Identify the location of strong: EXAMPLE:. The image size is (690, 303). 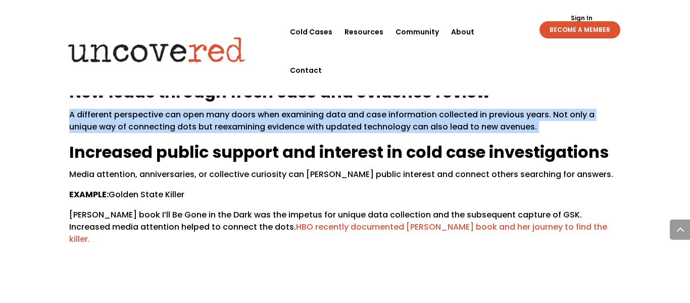
(89, 194).